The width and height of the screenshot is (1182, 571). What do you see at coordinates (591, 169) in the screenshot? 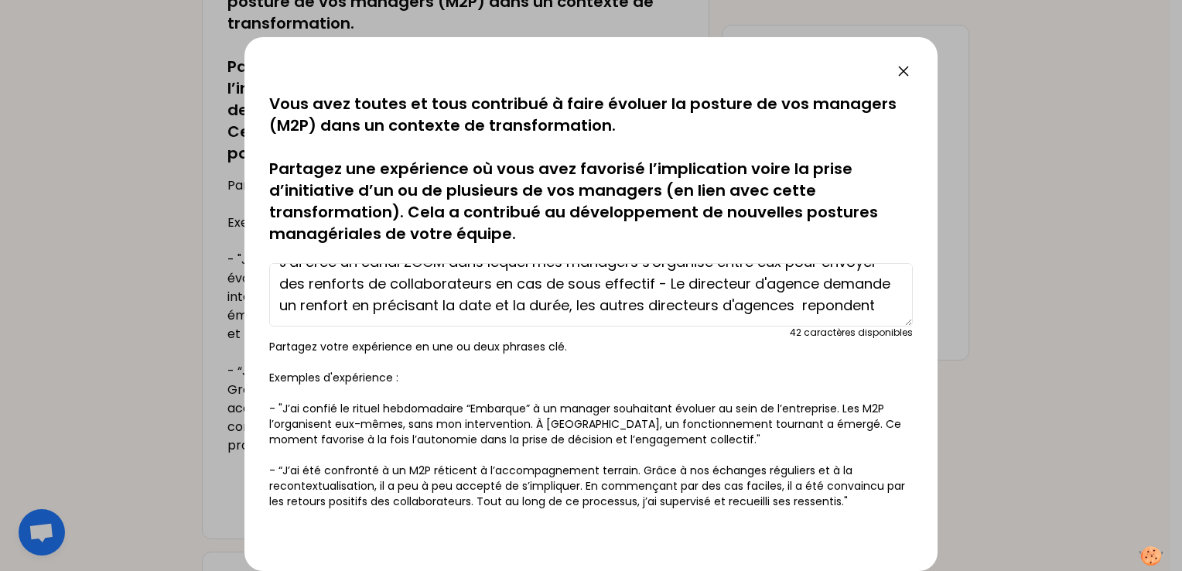
I see `p: Vous avez toutes et tous contribué à faire évoluer la posture de vos managers (M2P) dans un conte...` at bounding box center [591, 169].